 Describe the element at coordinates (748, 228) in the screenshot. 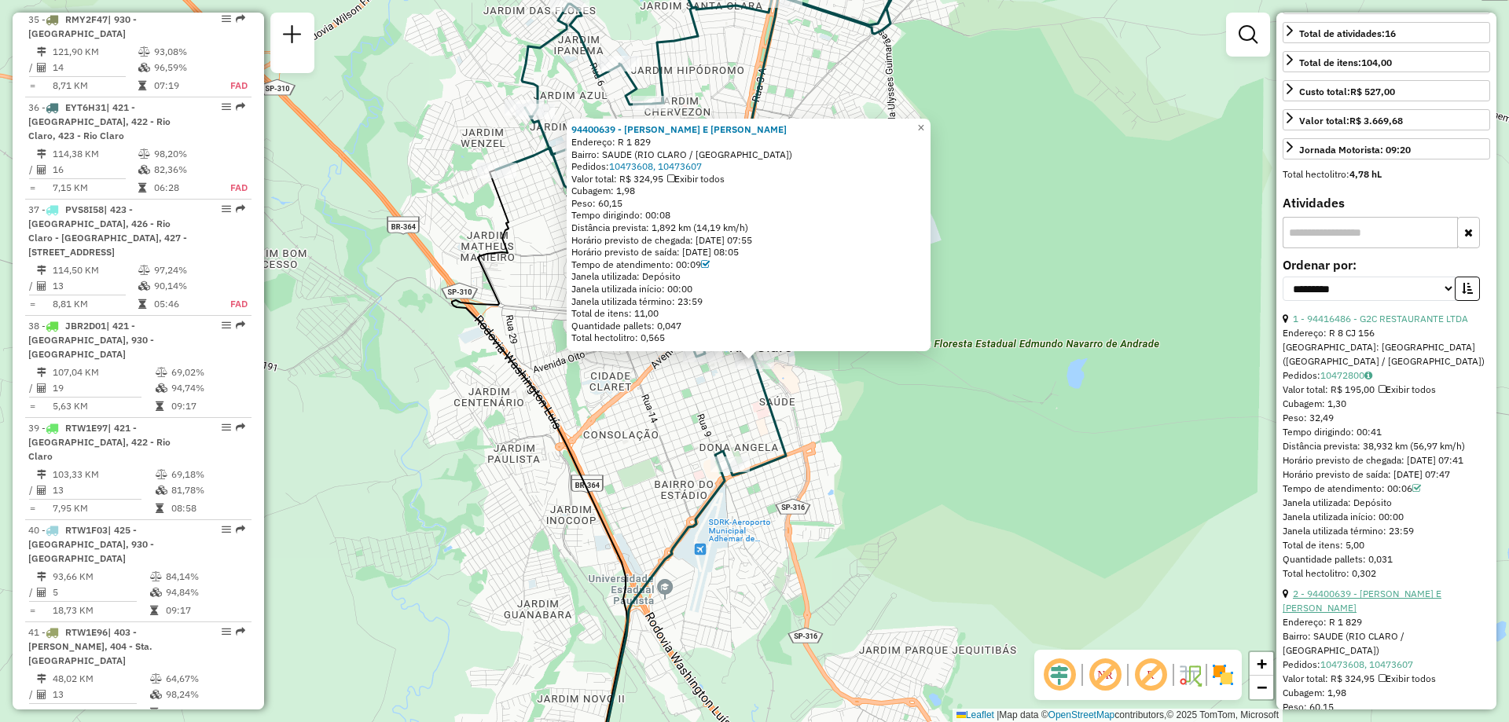

I see `div: Distância prevista: 1,892 km (14,19 km/h)` at that location.